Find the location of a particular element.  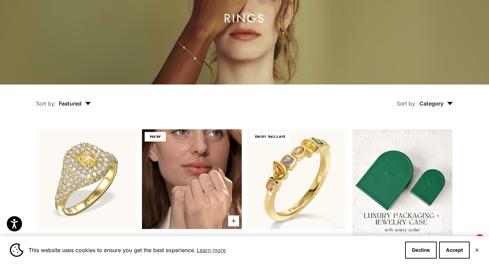

img: Cookie banner is located at coordinates (17, 250).